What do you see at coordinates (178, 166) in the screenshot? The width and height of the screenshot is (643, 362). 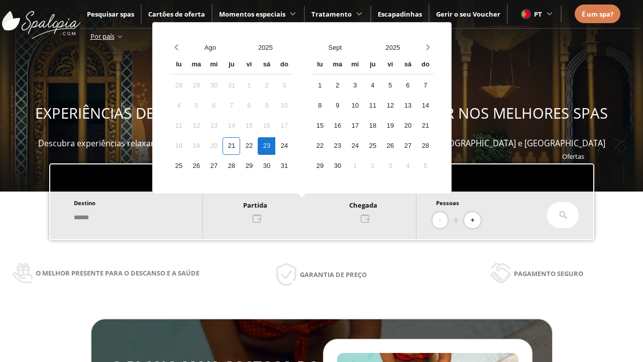 I see `div: 25` at bounding box center [178, 166].